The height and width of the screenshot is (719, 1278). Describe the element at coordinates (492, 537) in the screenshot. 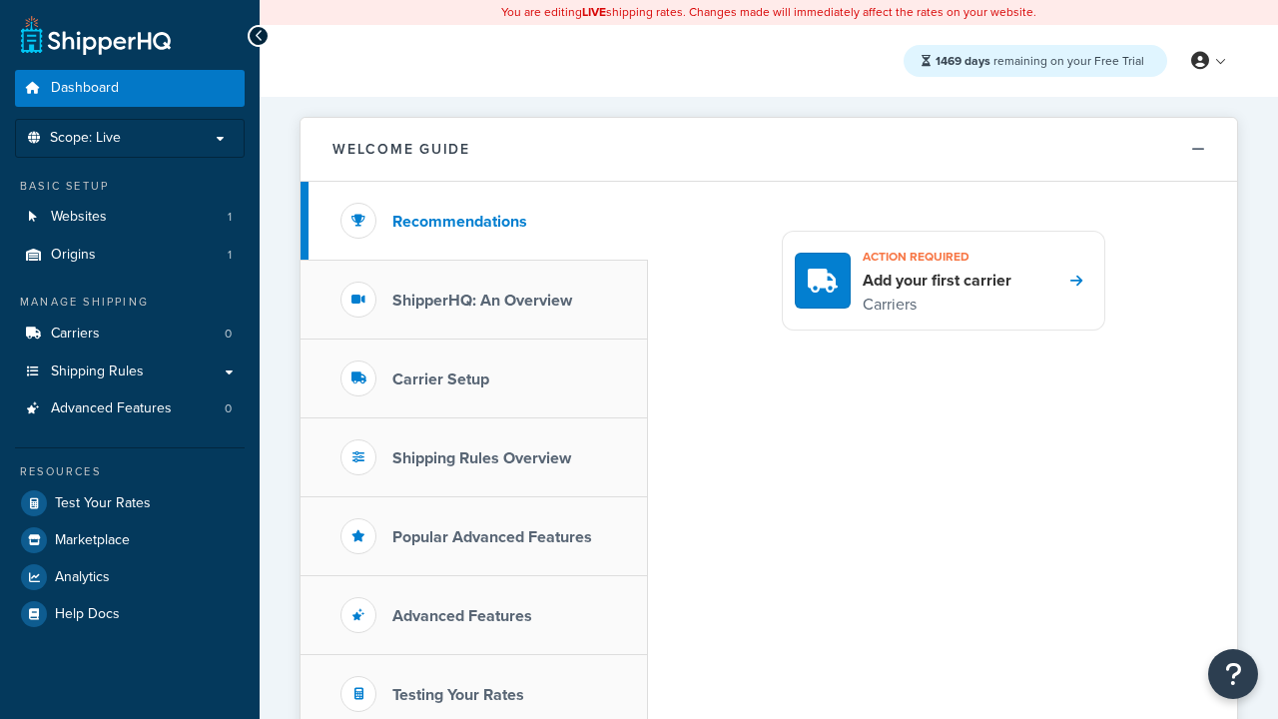

I see `h3: Popular Advanced Features` at that location.